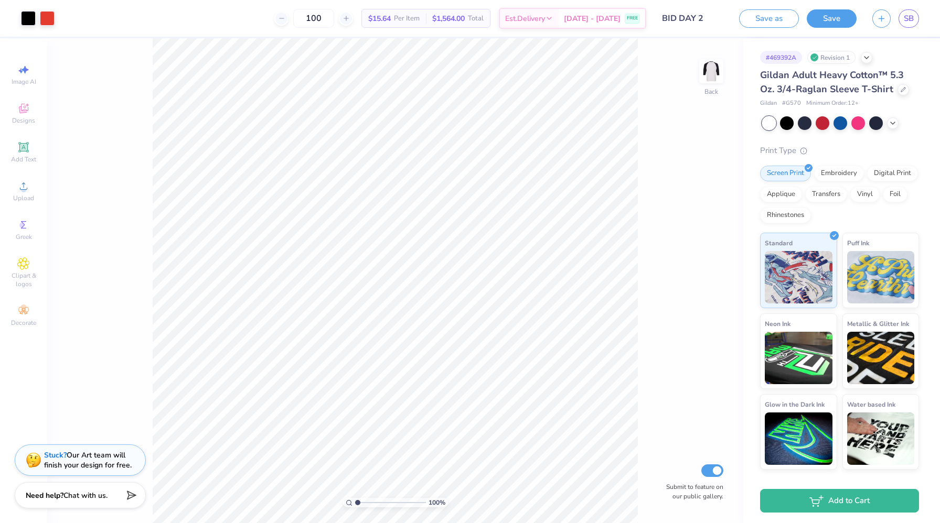 The width and height of the screenshot is (940, 523). What do you see at coordinates (785, 174) in the screenshot?
I see `div: Screen Print` at bounding box center [785, 174].